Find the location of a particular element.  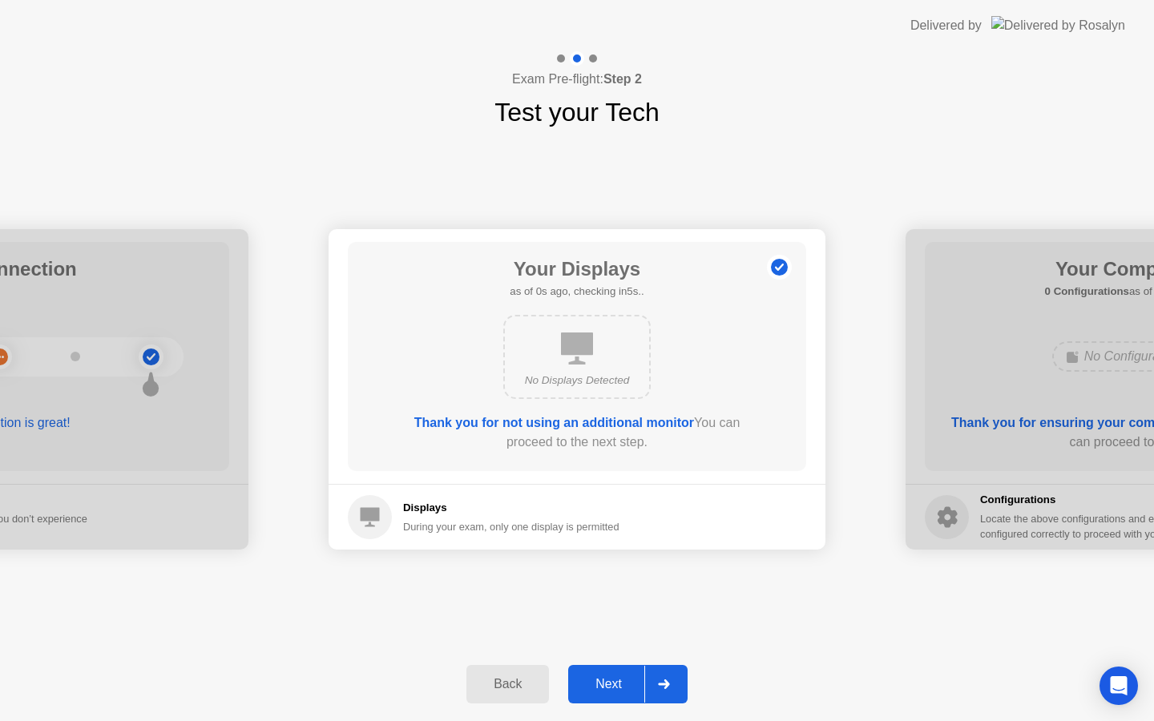

b: Thank you for not using an additional monitor is located at coordinates (554, 422).